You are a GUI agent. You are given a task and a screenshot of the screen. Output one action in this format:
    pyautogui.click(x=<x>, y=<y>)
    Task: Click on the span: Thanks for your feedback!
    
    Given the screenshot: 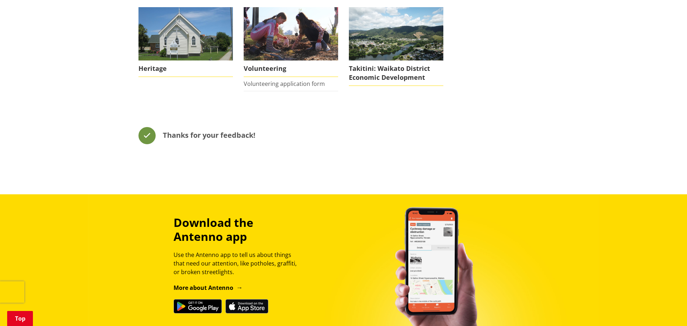 What is the action you would take?
    pyautogui.click(x=209, y=135)
    